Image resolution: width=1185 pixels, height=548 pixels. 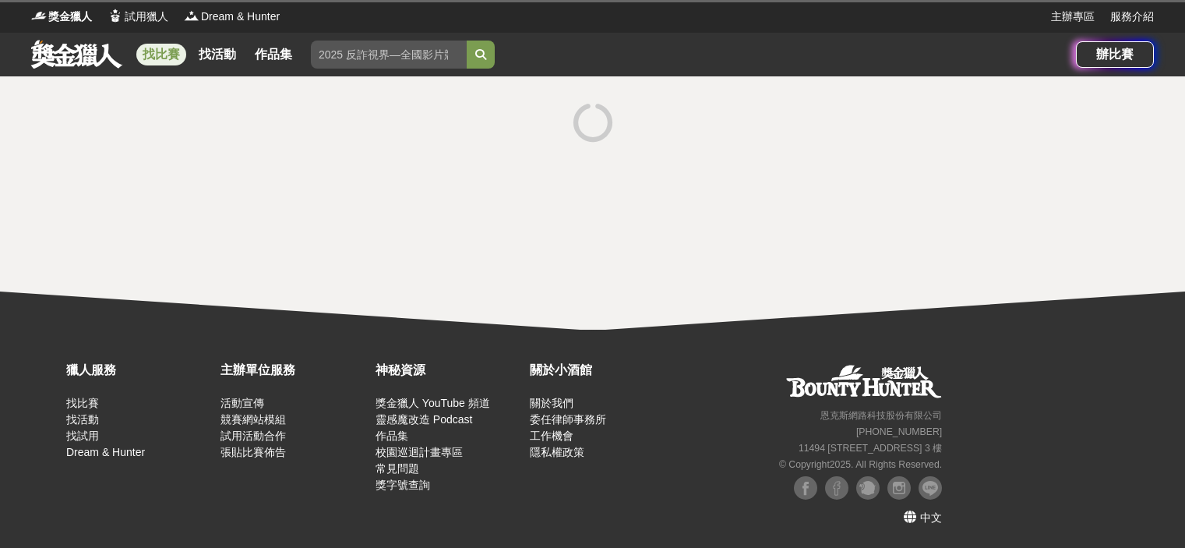 I want to click on a: 常見問題, so click(x=397, y=468).